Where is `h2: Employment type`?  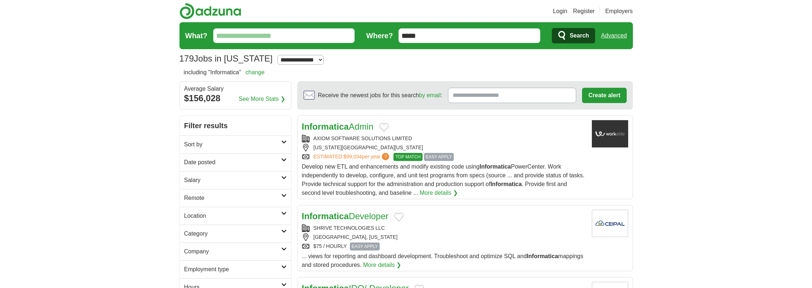
h2: Employment type is located at coordinates (233, 269).